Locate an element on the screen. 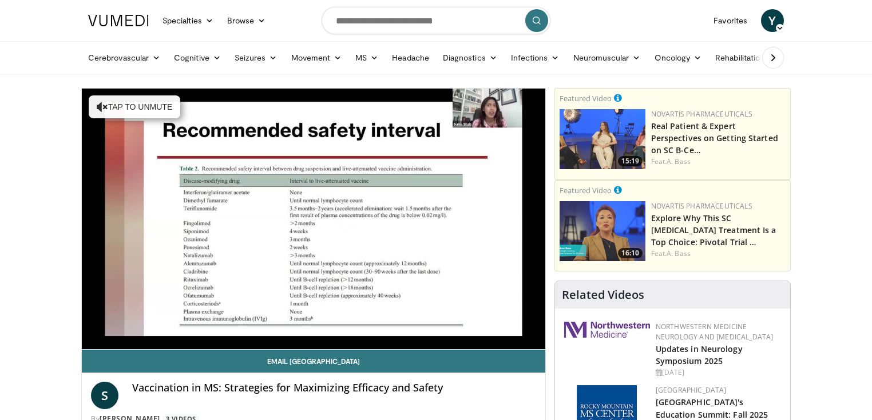 Image resolution: width=872 pixels, height=420 pixels. video-js: Video Player is located at coordinates (313, 219).